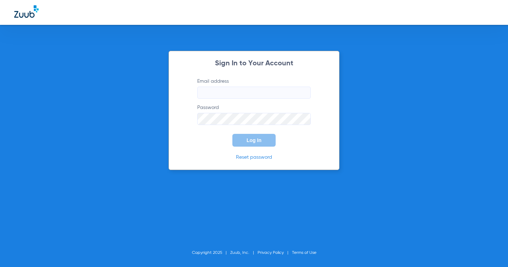 Image resolution: width=508 pixels, height=267 pixels. I want to click on li: Zuub, Inc., so click(244, 253).